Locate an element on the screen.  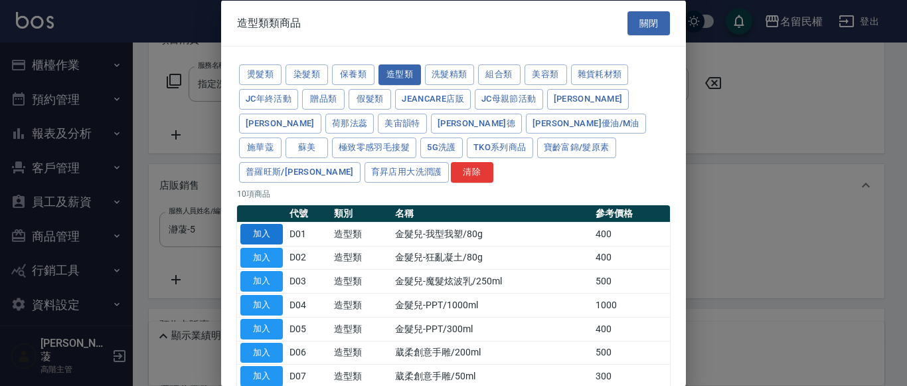
button: JeanCare店販 is located at coordinates (433, 98).